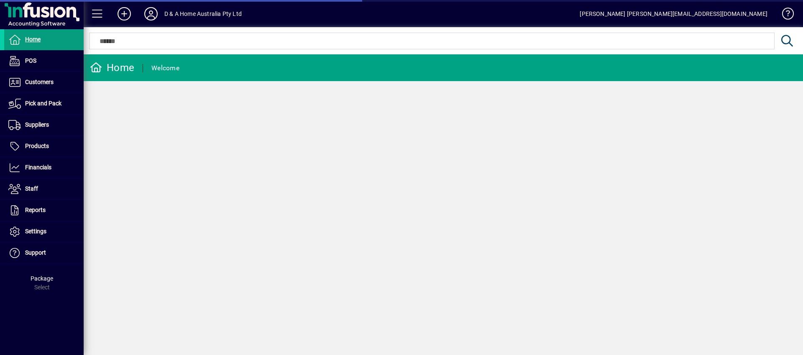 This screenshot has width=803, height=355. I want to click on a: Pick and Pack, so click(44, 104).